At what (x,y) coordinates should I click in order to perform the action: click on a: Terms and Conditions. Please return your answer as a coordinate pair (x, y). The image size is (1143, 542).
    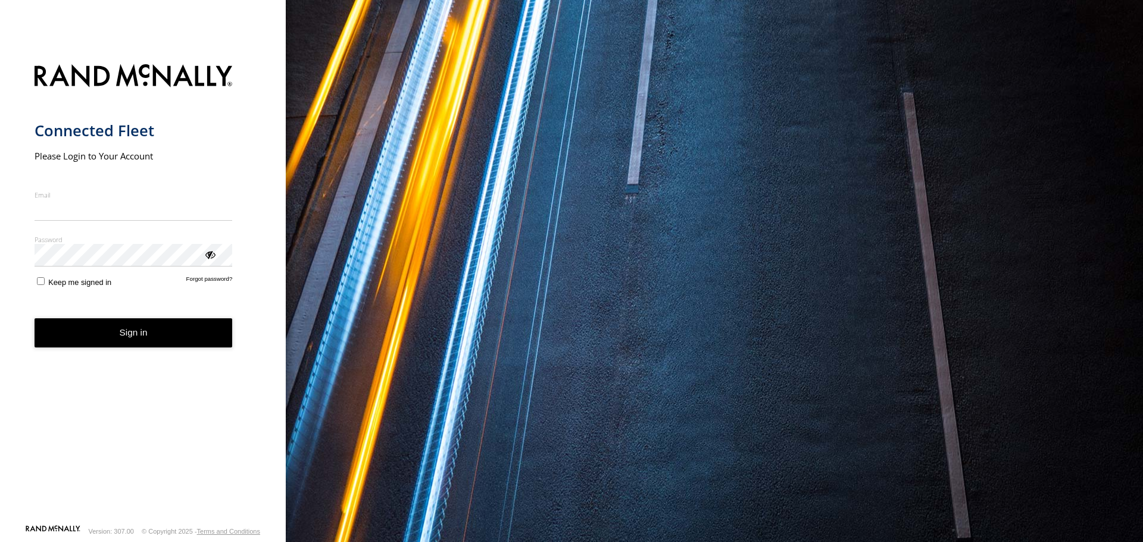
    Looking at the image, I should click on (229, 531).